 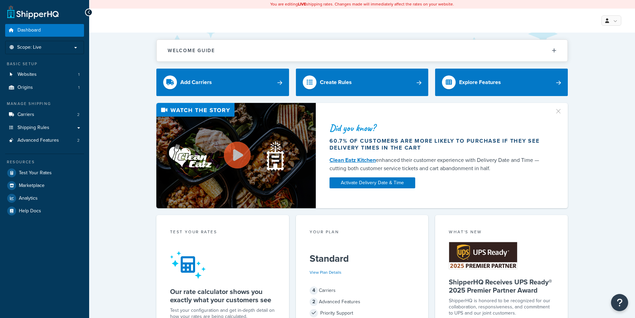 I want to click on div: Explore Features, so click(x=480, y=82).